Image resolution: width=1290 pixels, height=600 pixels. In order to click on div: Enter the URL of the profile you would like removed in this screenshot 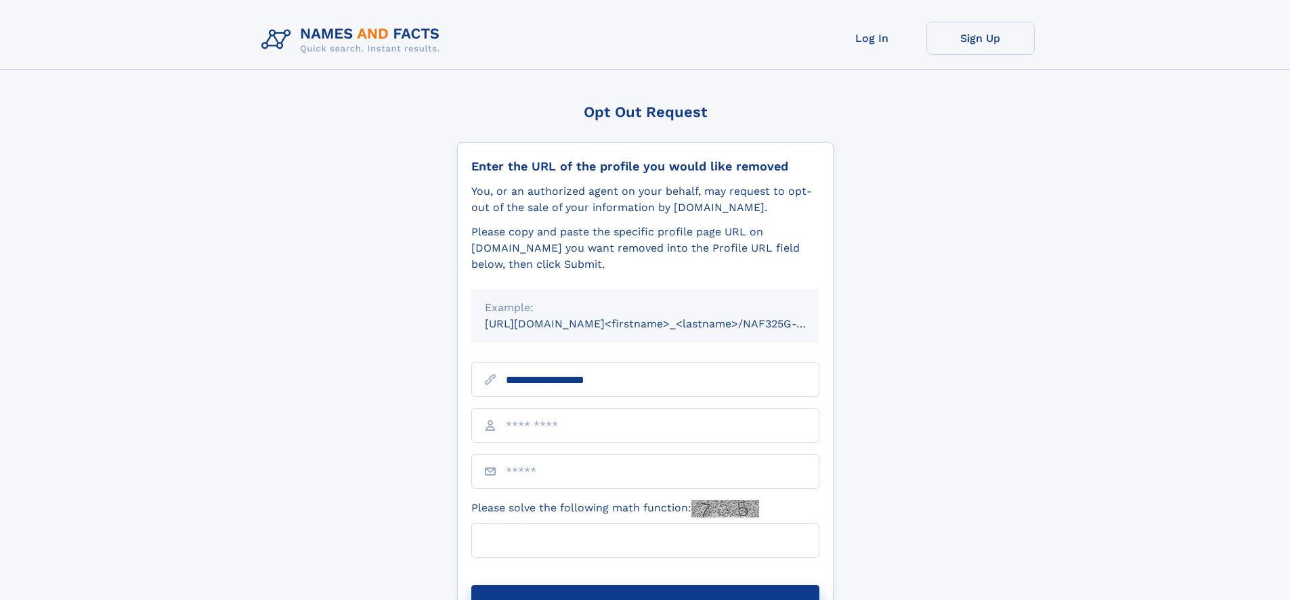, I will do `click(645, 167)`.